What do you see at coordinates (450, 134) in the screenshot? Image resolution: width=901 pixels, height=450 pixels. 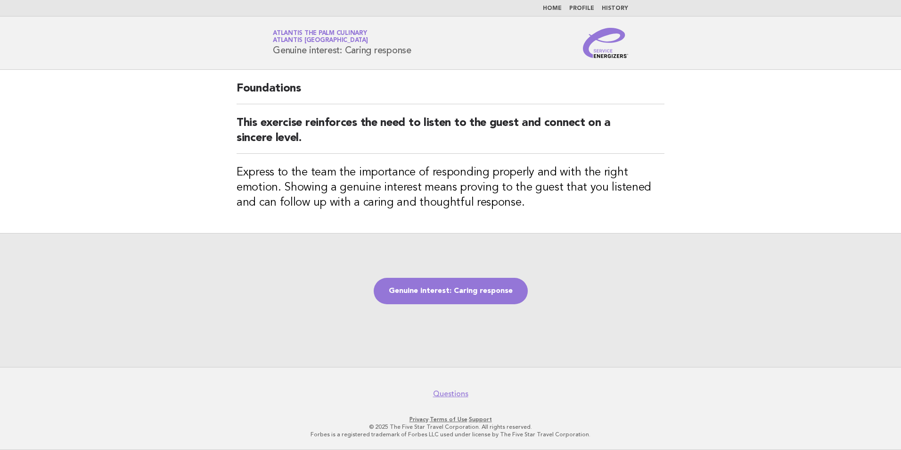 I see `h2: This exercise reinforces the need to listen to the guest and connect on a sincere level.` at bounding box center [450, 134].